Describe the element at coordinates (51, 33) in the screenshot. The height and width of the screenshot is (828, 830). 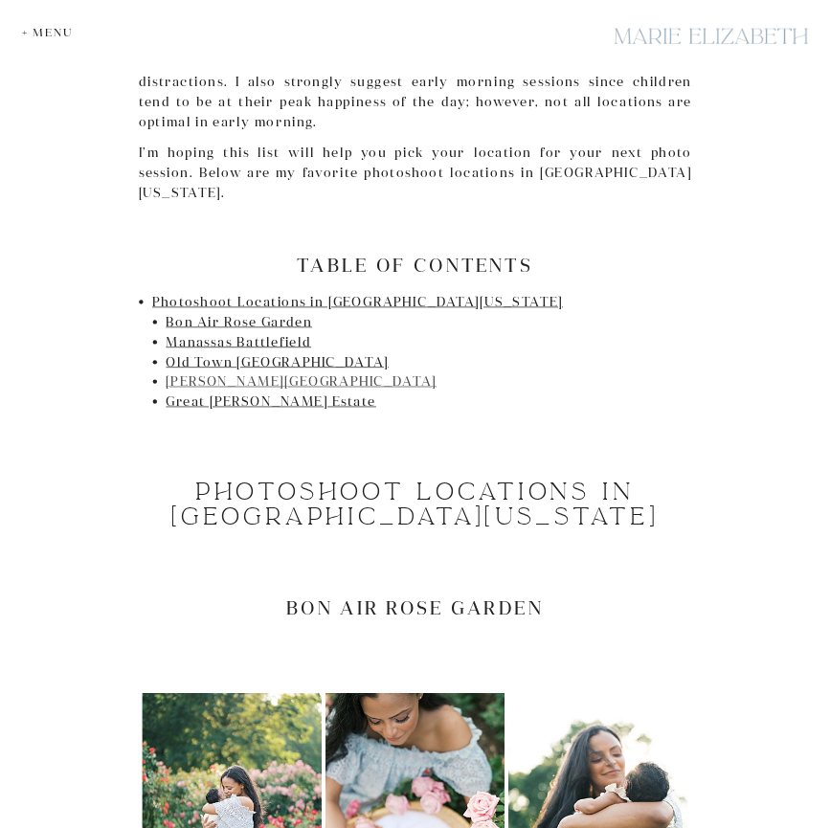
I see `div: + Menu` at that location.